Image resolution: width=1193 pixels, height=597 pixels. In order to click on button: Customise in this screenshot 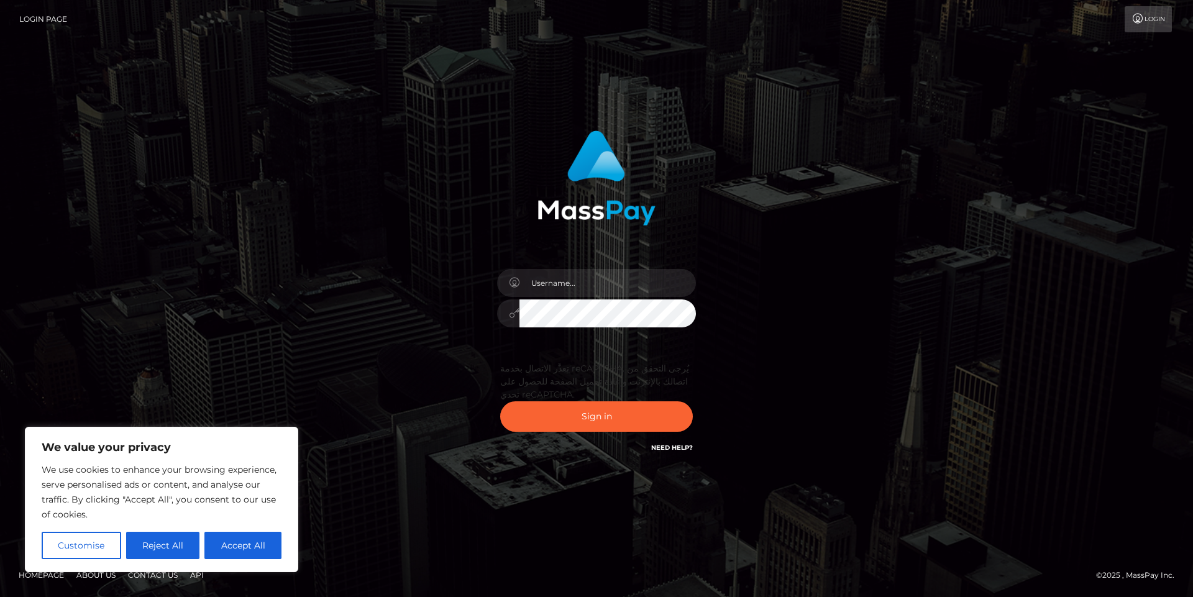, I will do `click(81, 546)`.